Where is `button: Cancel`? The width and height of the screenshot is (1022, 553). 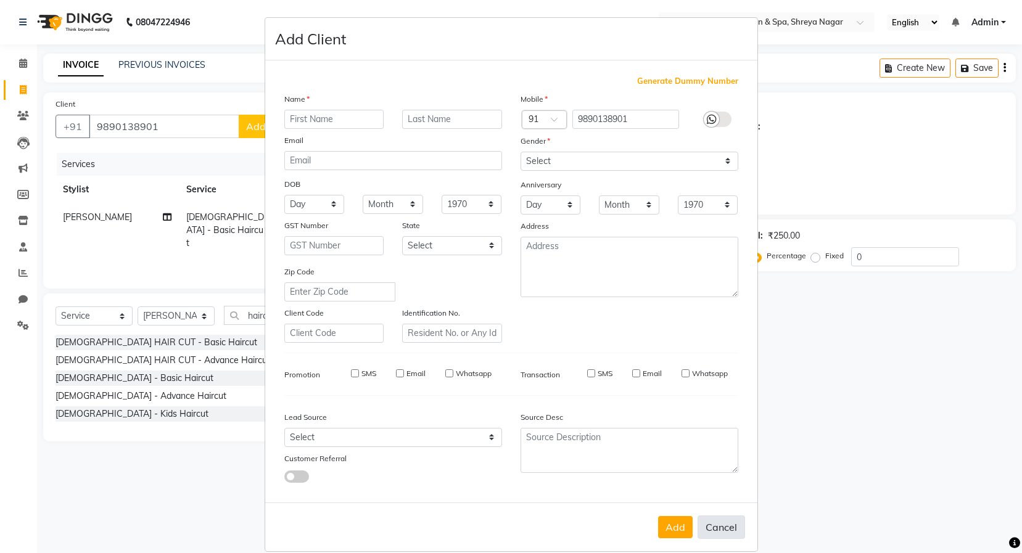
button: Cancel is located at coordinates (721, 527).